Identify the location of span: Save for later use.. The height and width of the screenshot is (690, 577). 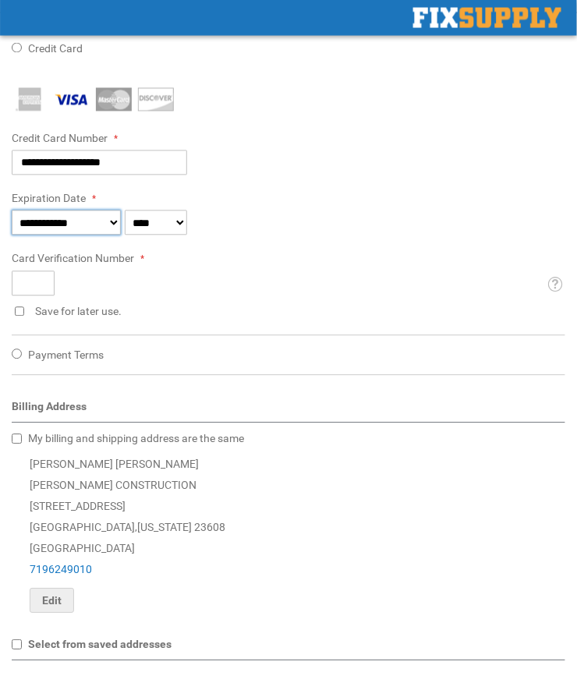
(78, 312).